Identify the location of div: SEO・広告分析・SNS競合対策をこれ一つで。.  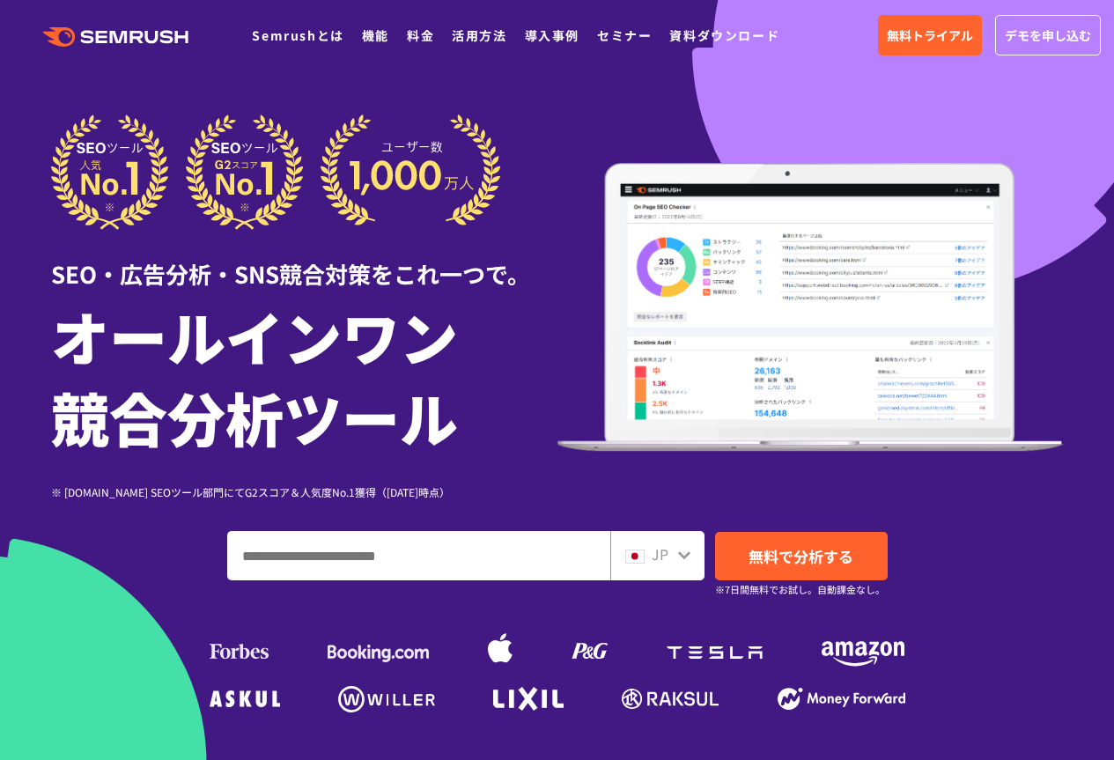
(304, 260).